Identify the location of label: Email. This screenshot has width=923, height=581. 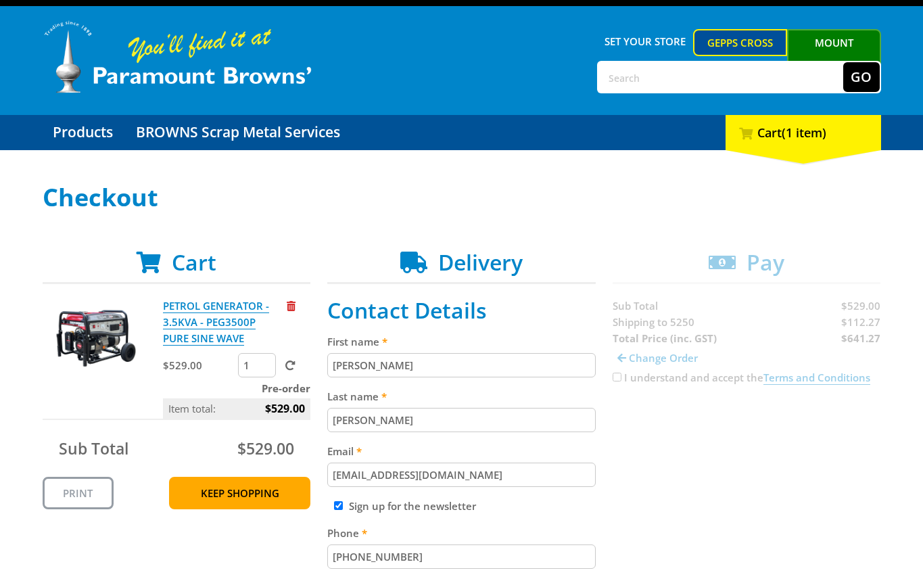
(461, 451).